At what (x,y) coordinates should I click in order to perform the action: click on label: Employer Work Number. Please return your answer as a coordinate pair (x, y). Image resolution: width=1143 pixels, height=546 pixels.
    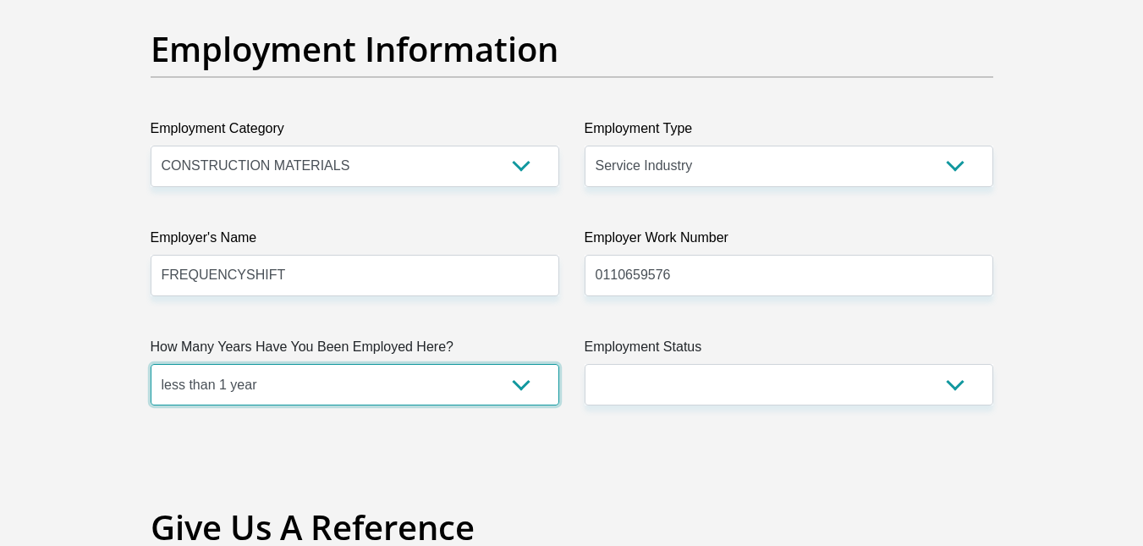
    Looking at the image, I should click on (788, 241).